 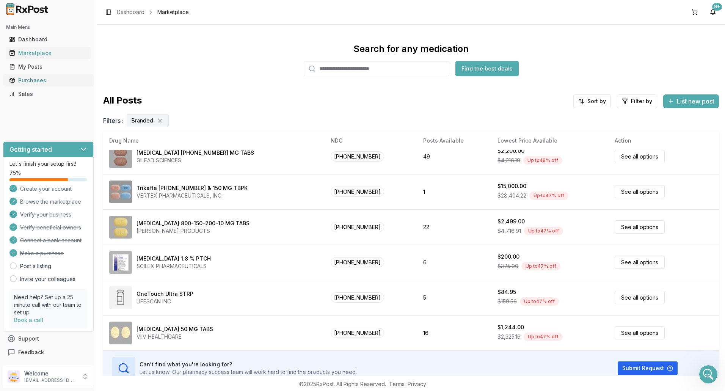 I want to click on span: $4,716.91, so click(x=509, y=231).